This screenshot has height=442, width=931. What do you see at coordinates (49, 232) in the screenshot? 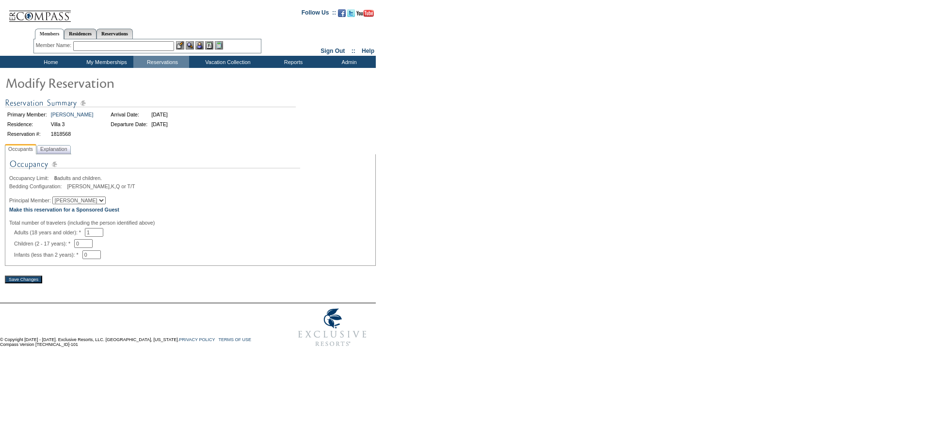
I see `span: Adults (18 years and older): *` at bounding box center [49, 232].